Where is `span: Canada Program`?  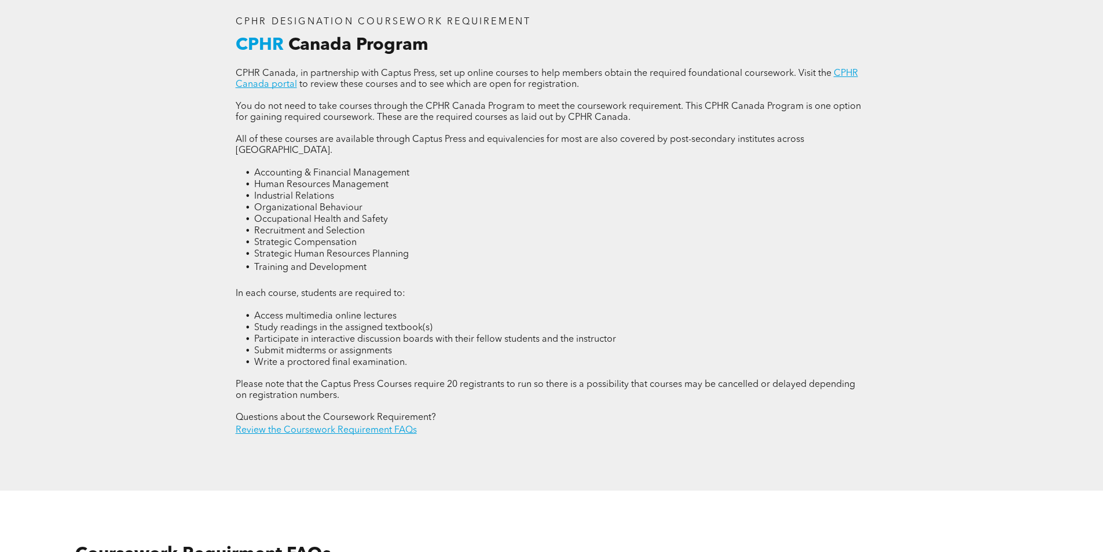 span: Canada Program is located at coordinates (358, 45).